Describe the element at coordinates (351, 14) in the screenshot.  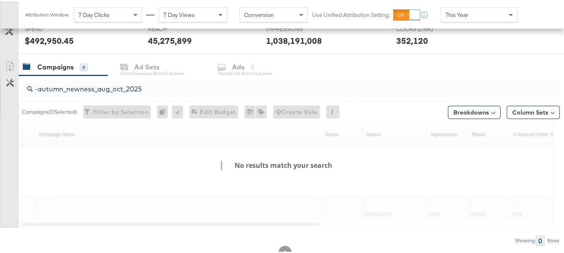
I see `label: Use Unified Attribution Setting:` at that location.